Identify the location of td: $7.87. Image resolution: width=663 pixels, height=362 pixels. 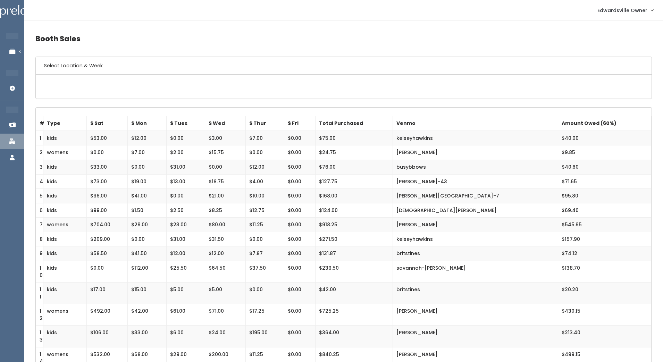
(264, 254).